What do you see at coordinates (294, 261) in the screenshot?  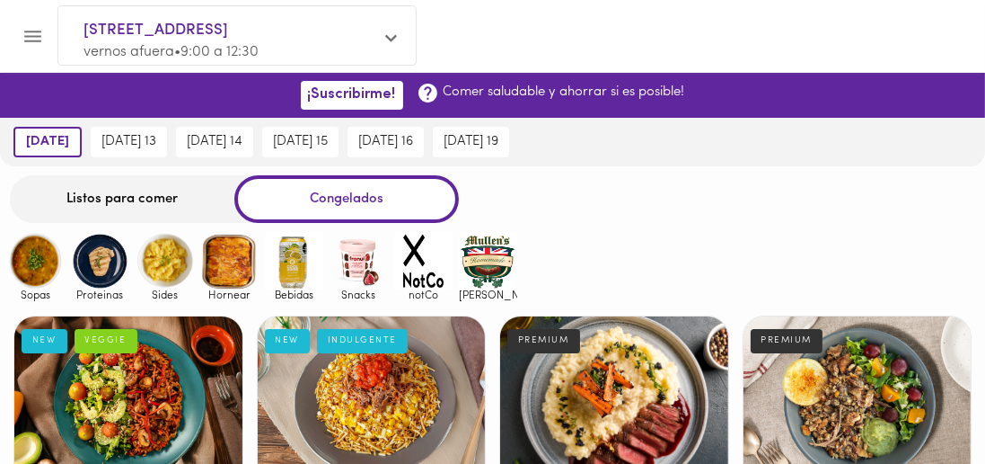 I see `img: Bebidas` at bounding box center [294, 261].